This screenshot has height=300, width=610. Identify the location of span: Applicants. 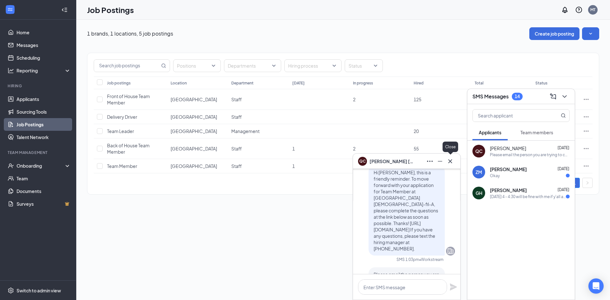
(490, 133).